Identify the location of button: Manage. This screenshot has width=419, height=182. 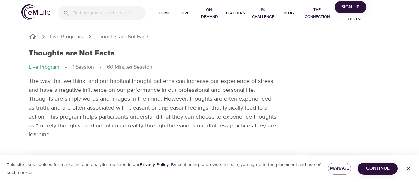
(339, 169).